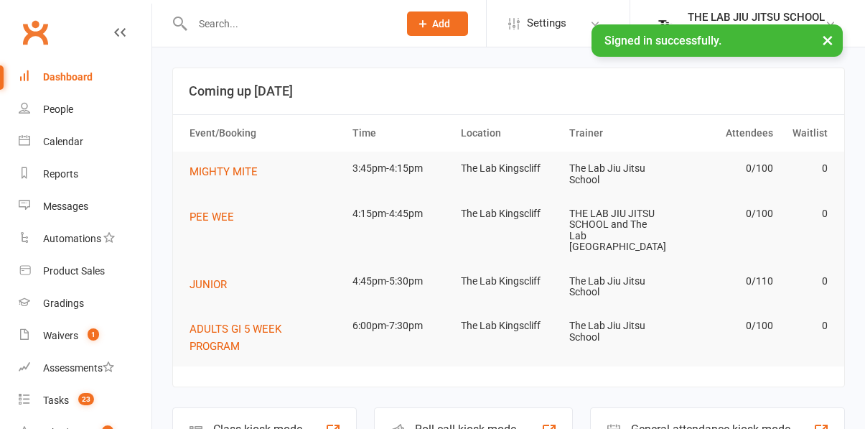 The width and height of the screenshot is (865, 429). I want to click on button: Add, so click(437, 24).